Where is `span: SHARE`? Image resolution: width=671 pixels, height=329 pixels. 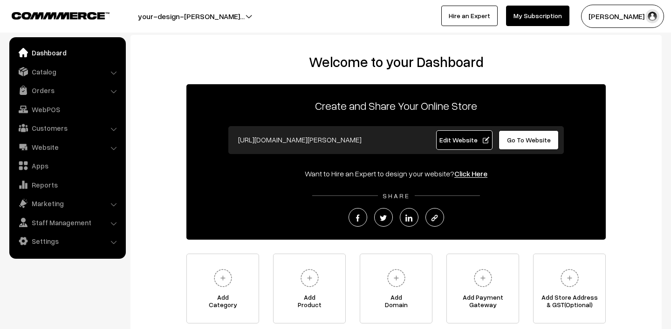
span: SHARE is located at coordinates (396, 196).